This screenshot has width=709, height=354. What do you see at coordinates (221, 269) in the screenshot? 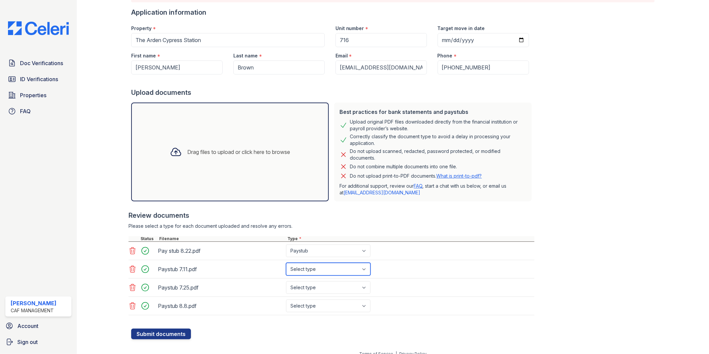
I see `div: Paystub 7.11.pdf` at bounding box center [221, 269].